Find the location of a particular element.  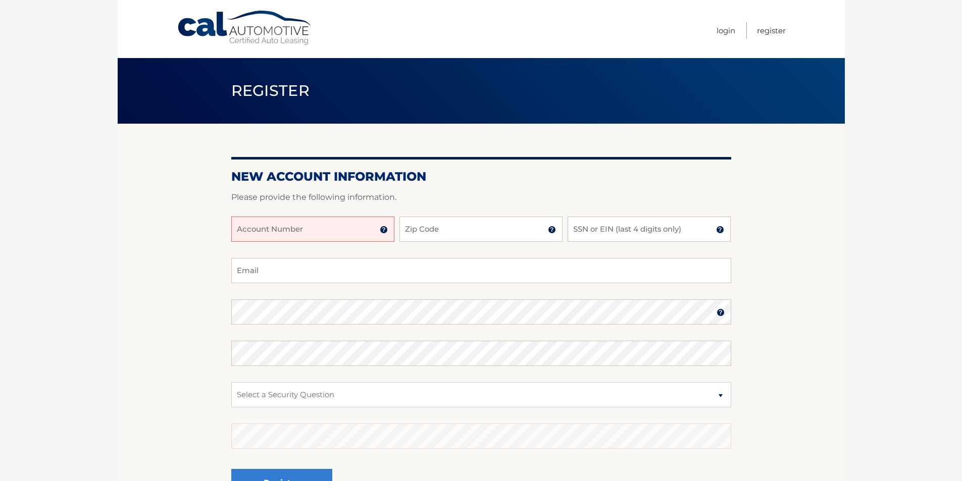

a: Cal Automotive is located at coordinates (245, 28).